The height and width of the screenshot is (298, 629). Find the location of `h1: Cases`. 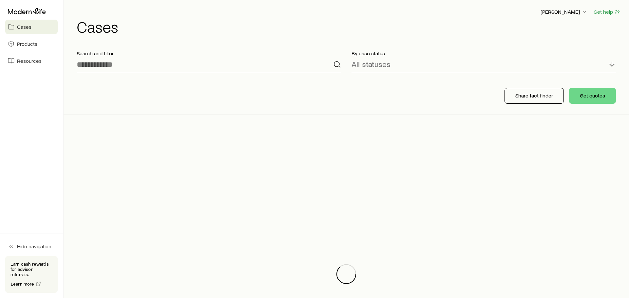

h1: Cases is located at coordinates (349, 27).